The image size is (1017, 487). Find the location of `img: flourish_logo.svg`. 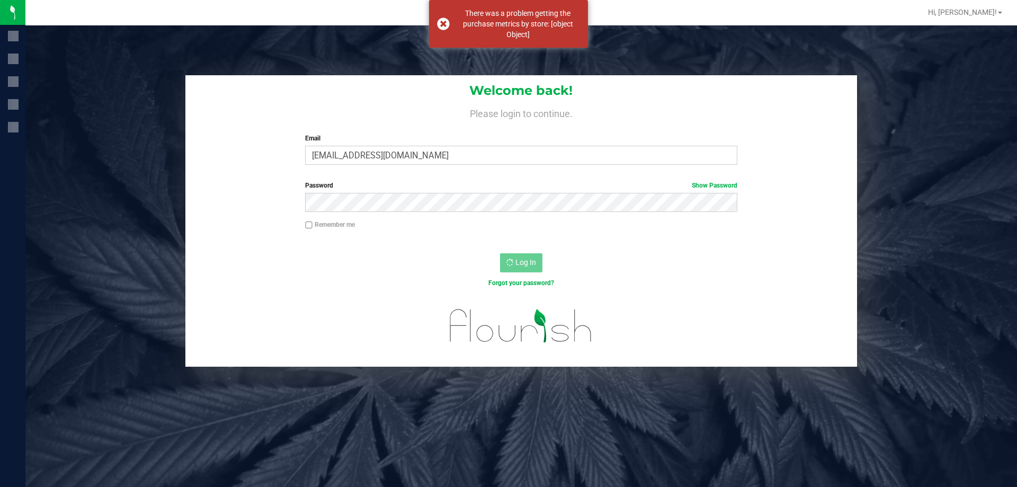

img: flourish_logo.svg is located at coordinates (521, 326).